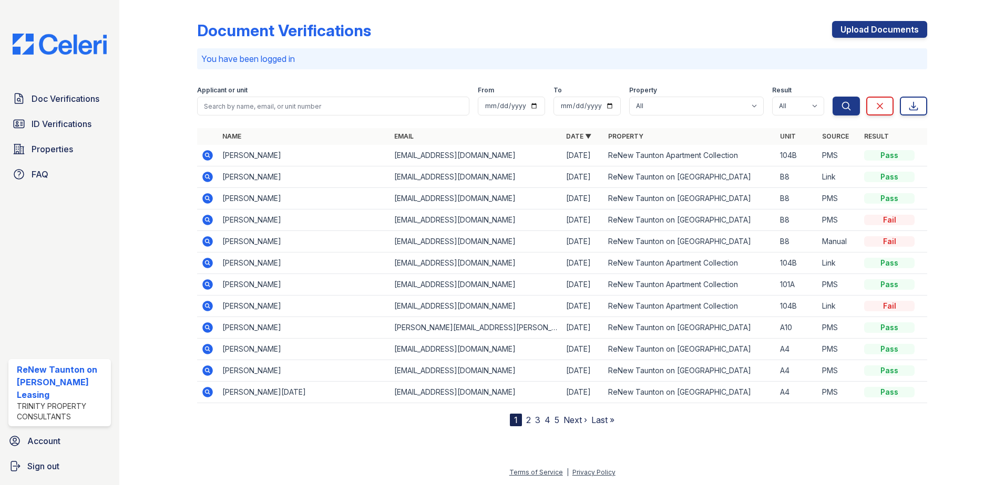 The image size is (1005, 485). Describe the element at coordinates (65, 99) in the screenshot. I see `span: Doc Verifications` at that location.